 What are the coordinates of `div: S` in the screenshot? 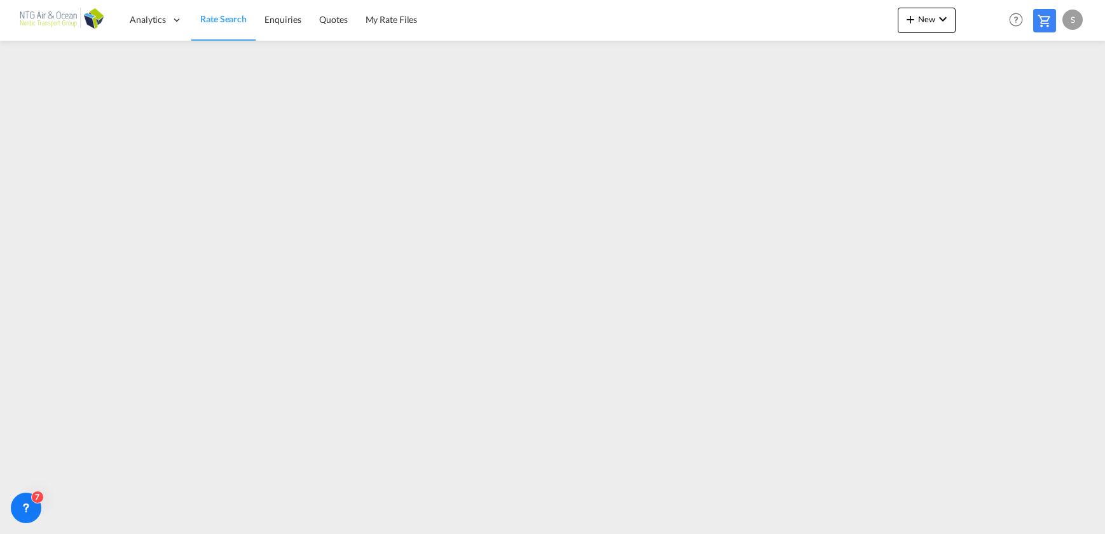 It's located at (1072, 20).